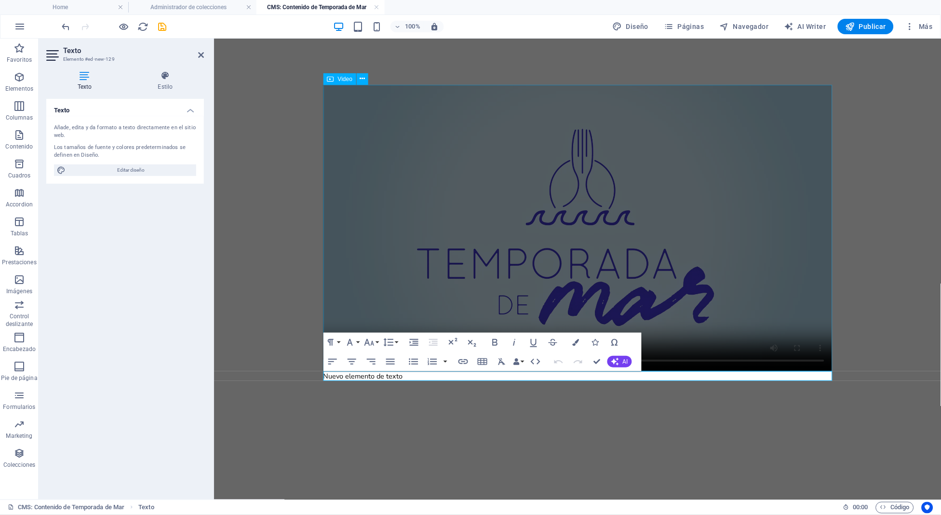 This screenshot has height=515, width=941. What do you see at coordinates (502, 361) in the screenshot?
I see `button: Clear Formatting` at bounding box center [502, 361].